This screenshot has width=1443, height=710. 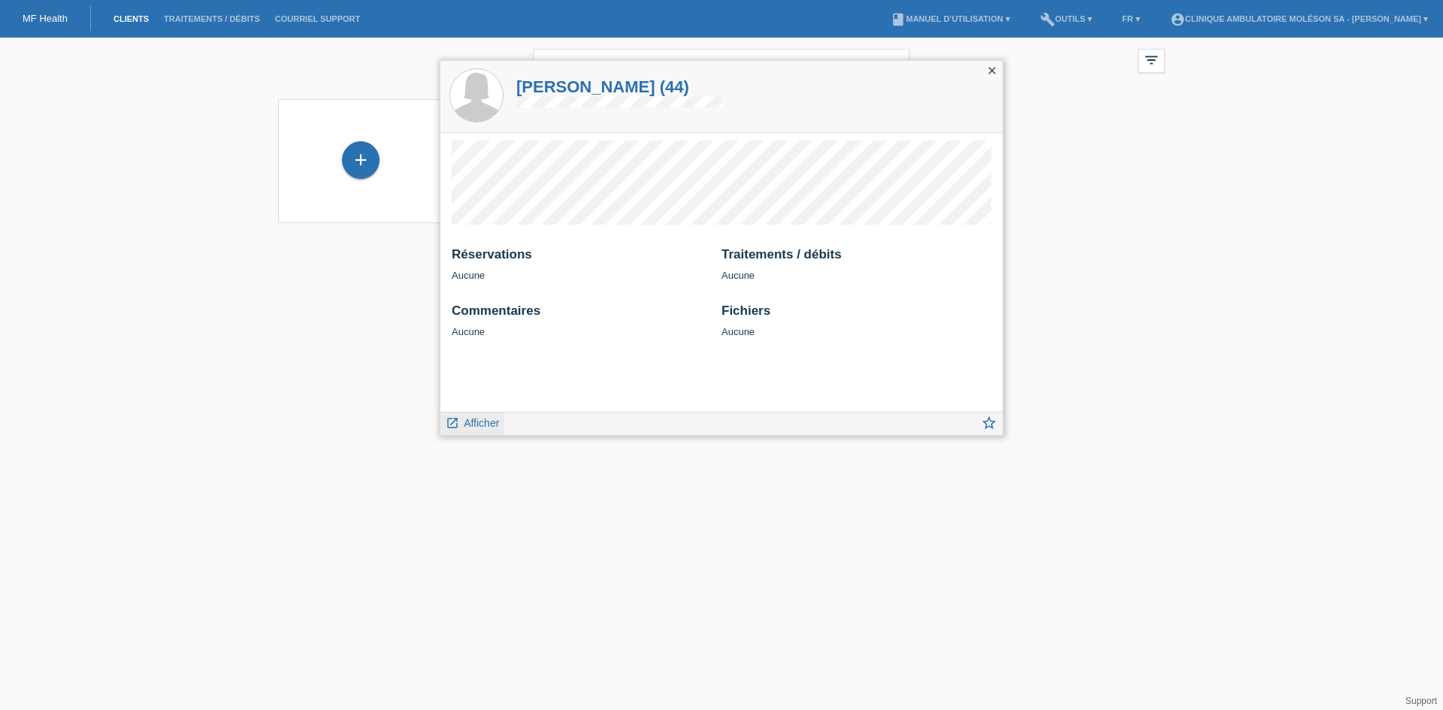 What do you see at coordinates (481, 423) in the screenshot?
I see `span: Afficher` at bounding box center [481, 423].